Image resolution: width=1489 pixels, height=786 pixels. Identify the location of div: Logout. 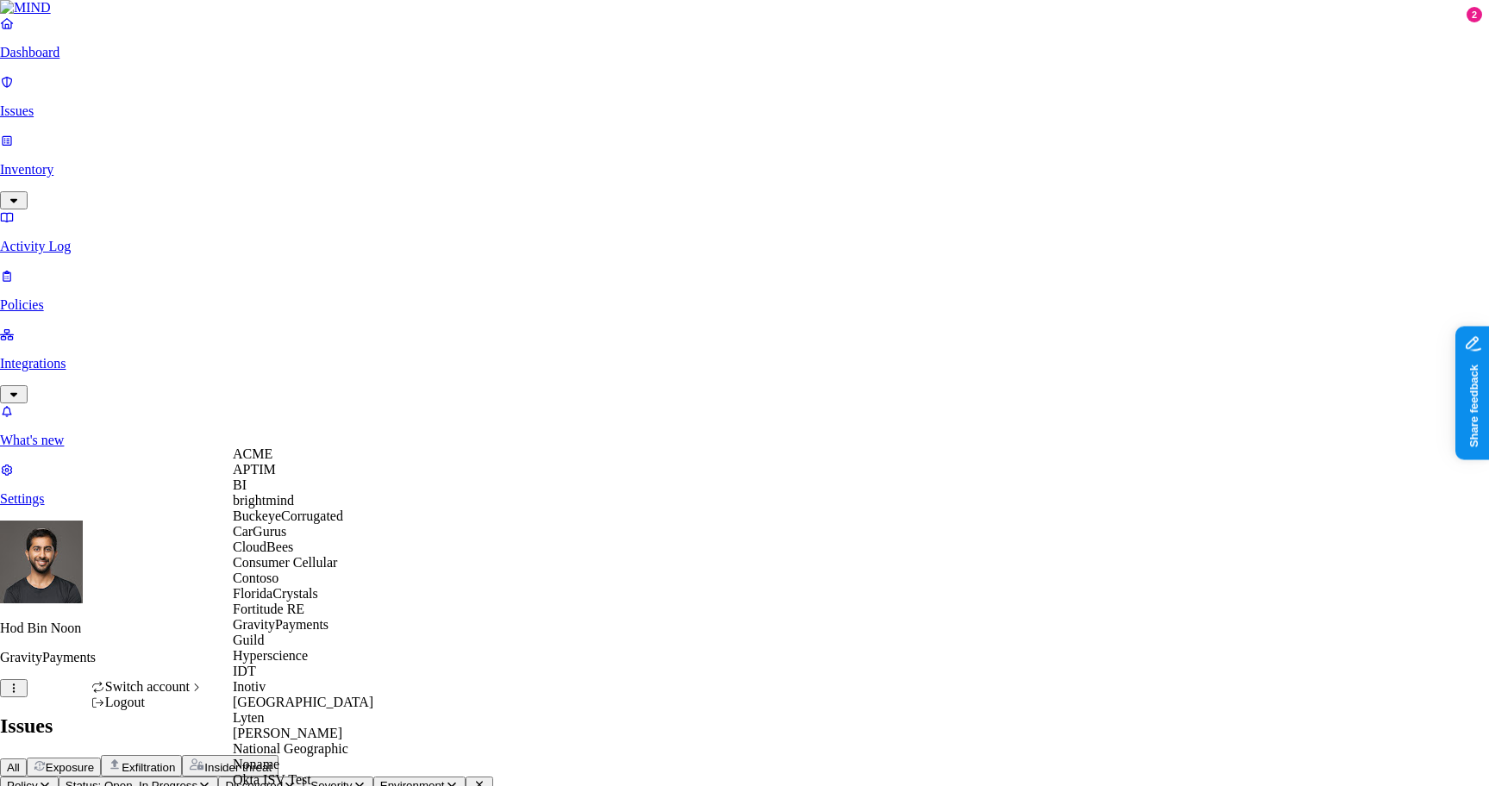
(147, 703).